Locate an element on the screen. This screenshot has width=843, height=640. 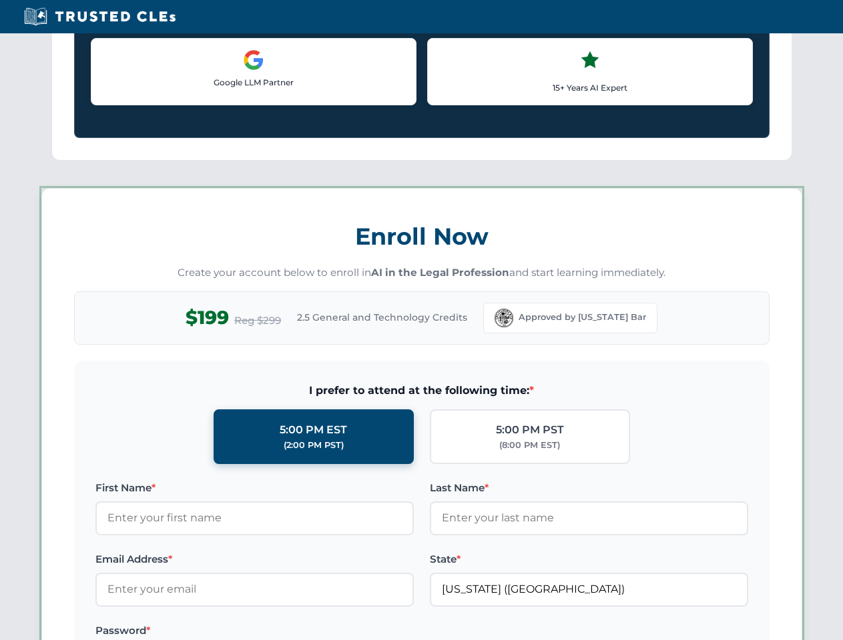
strong: AI in the Legal Profession is located at coordinates (440, 272).